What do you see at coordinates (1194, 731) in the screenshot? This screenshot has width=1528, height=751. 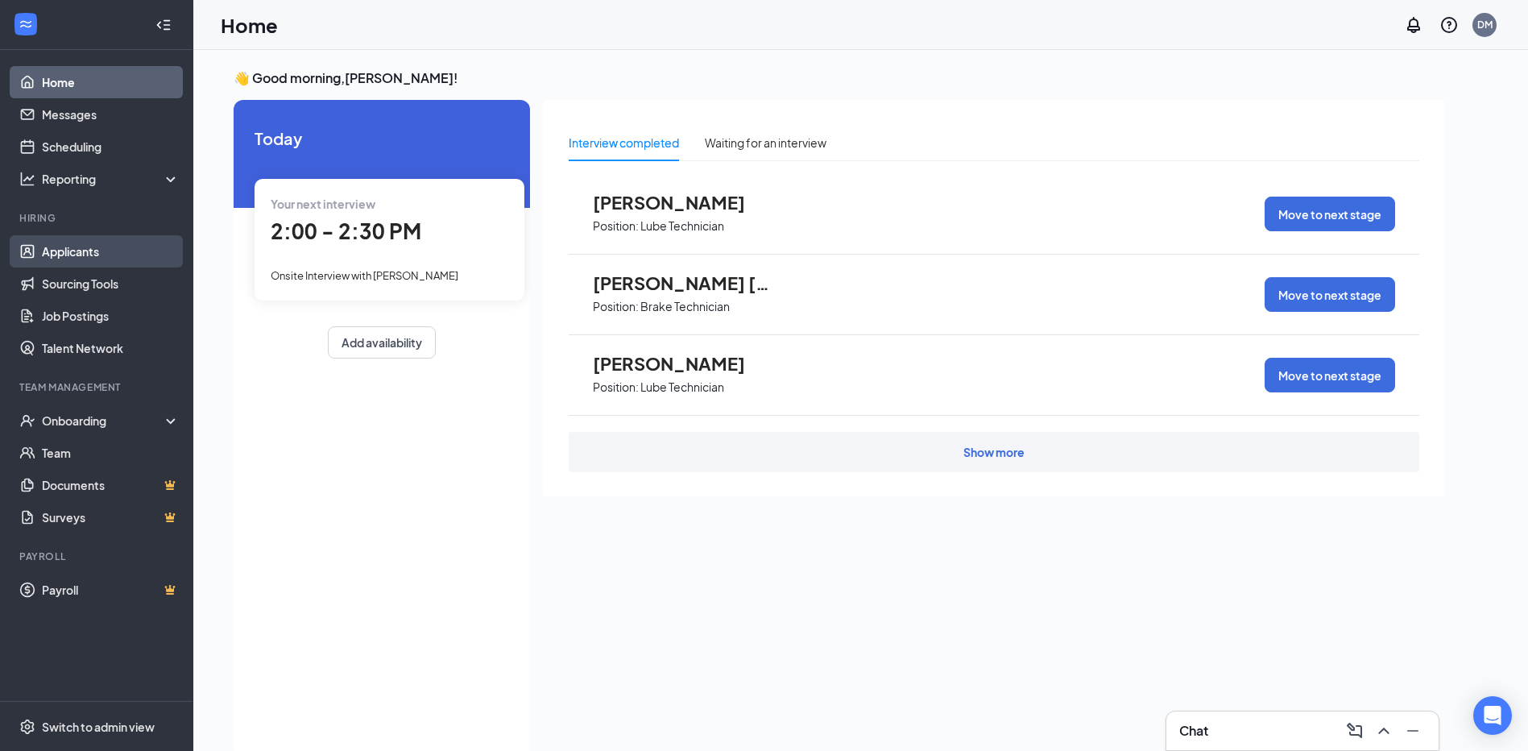 I see `h3: Chat` at bounding box center [1194, 731].